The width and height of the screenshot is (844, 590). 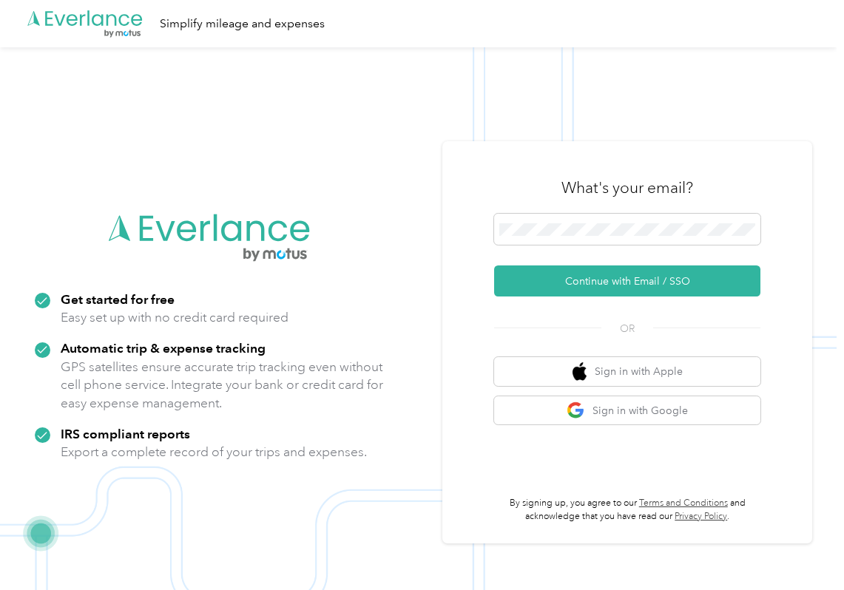 What do you see at coordinates (627, 329) in the screenshot?
I see `span: OR` at bounding box center [627, 329].